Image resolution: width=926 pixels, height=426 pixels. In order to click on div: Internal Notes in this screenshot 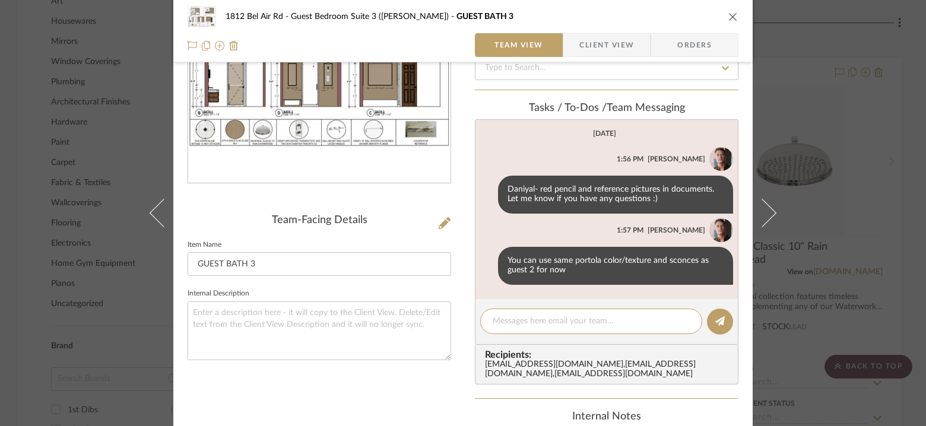, I will do `click(607, 417)`.